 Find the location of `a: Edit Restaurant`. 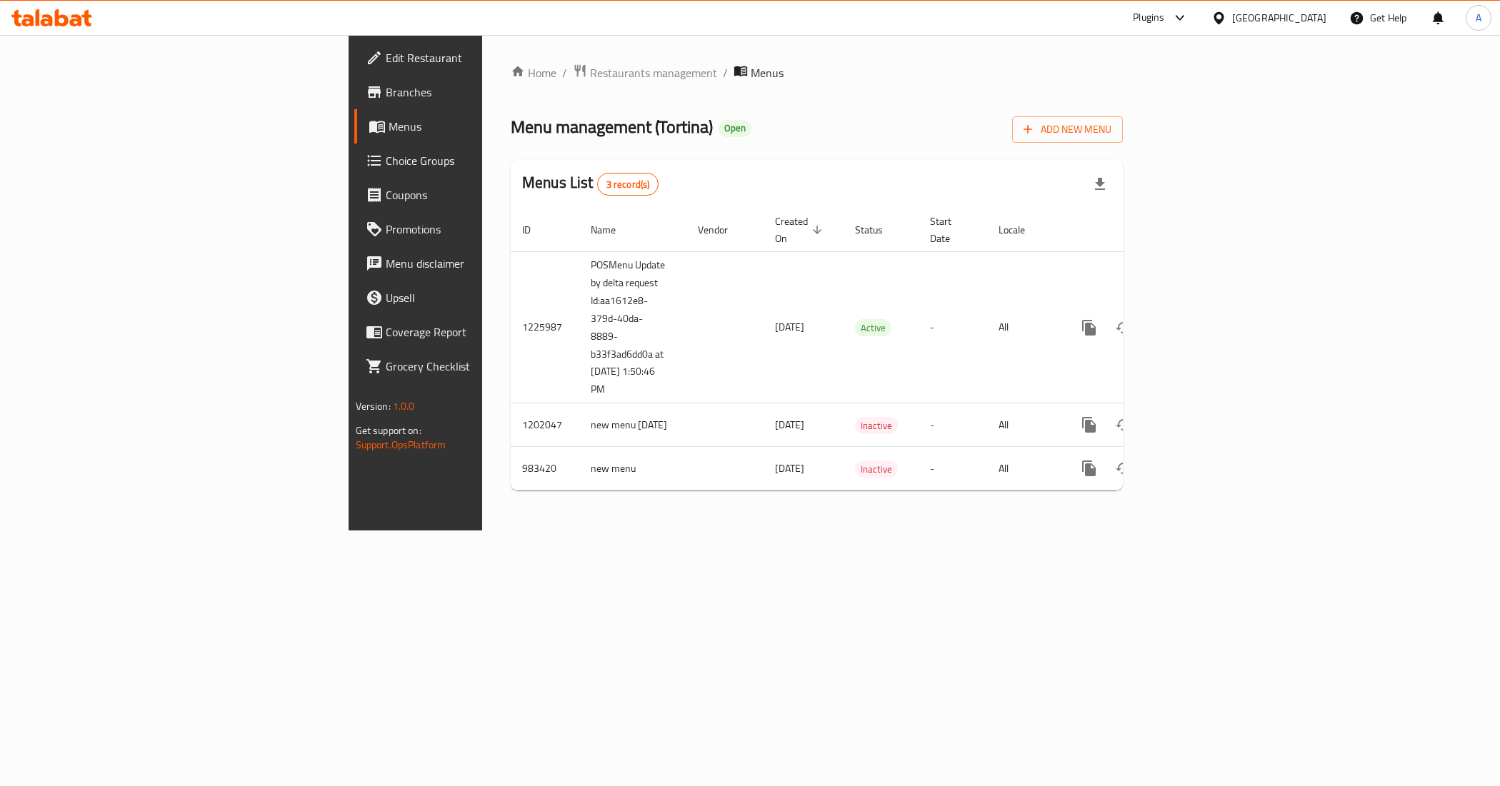

a: Edit Restaurant is located at coordinates (476, 58).